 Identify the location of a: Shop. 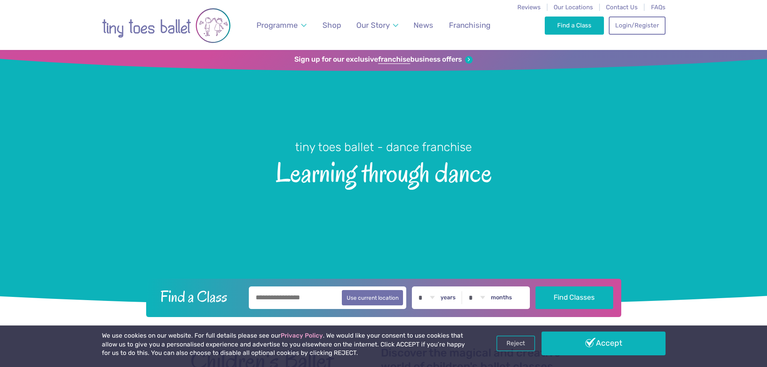
(332, 25).